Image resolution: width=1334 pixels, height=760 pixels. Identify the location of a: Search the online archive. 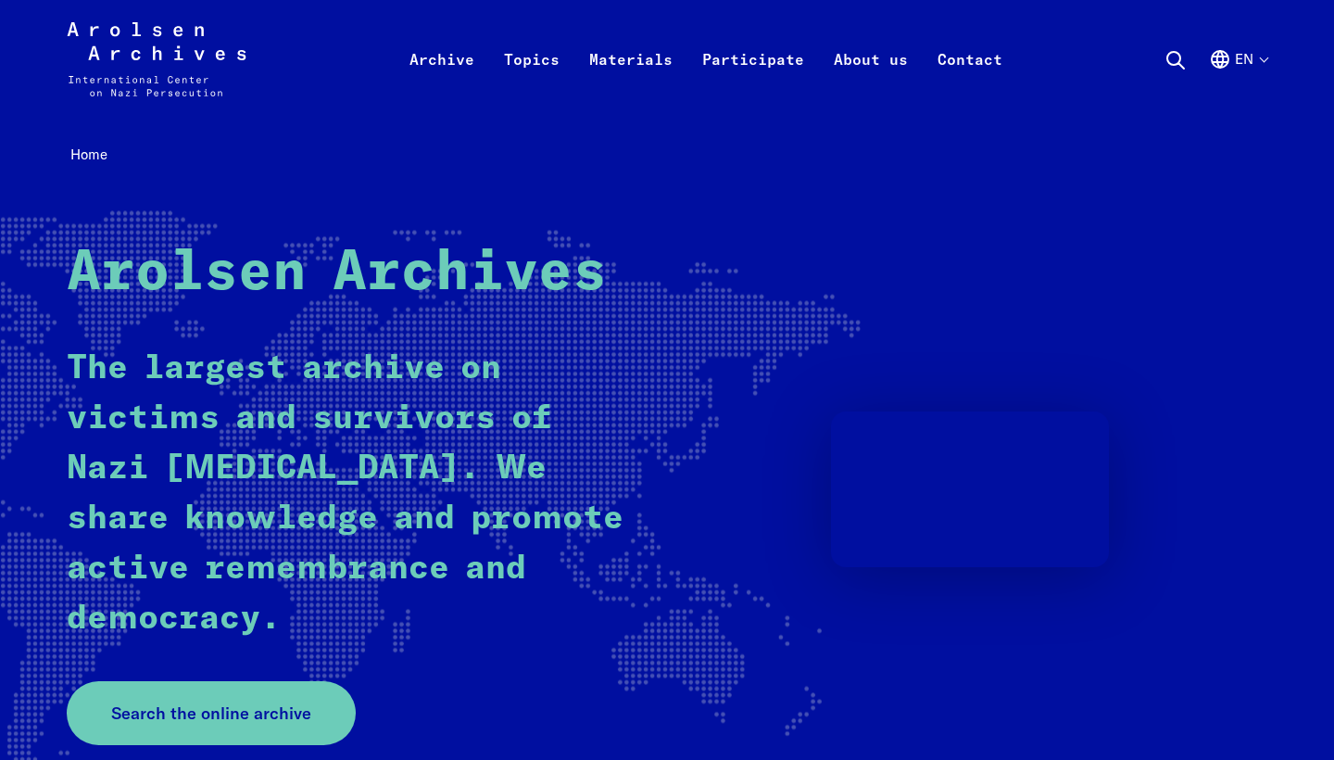
(211, 712).